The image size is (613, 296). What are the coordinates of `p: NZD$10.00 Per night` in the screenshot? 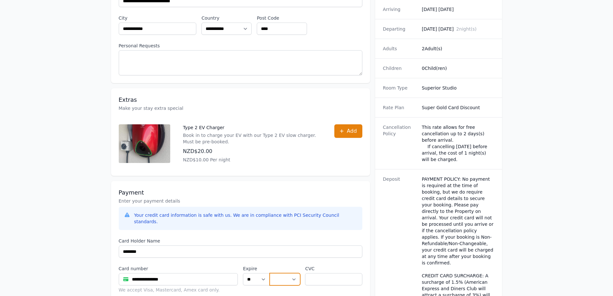 It's located at (252, 160).